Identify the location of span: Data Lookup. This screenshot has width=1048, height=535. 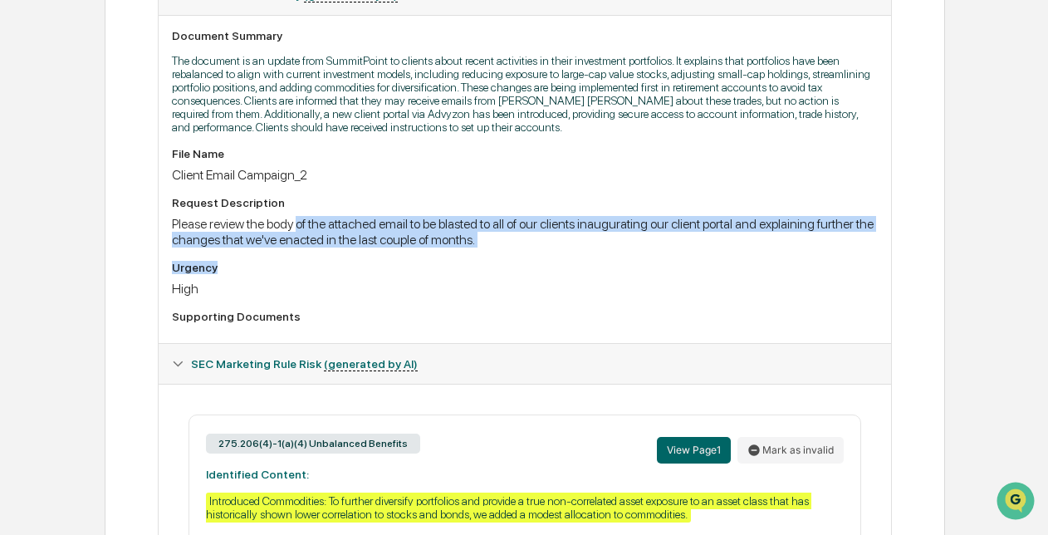
(69, 248).